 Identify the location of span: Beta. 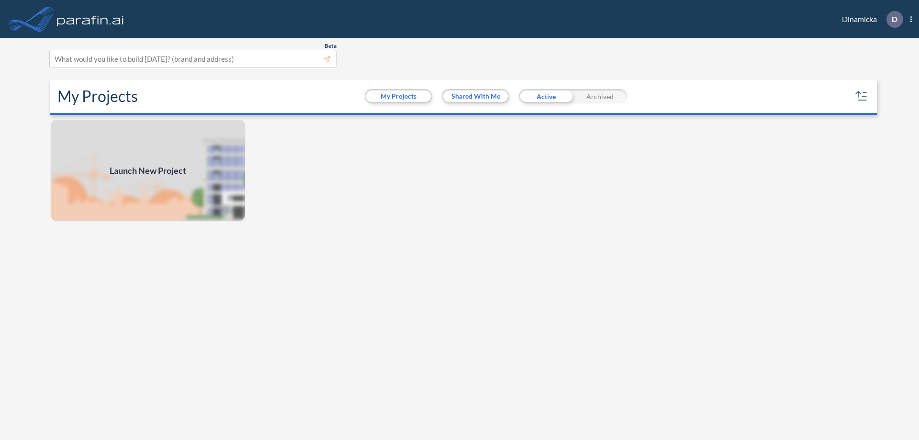
(330, 46).